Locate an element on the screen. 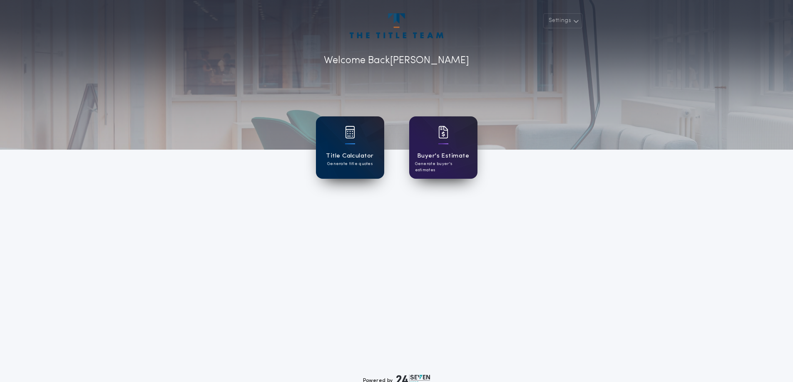 The image size is (793, 382). p: Generate buyer's estimates is located at coordinates (443, 167).